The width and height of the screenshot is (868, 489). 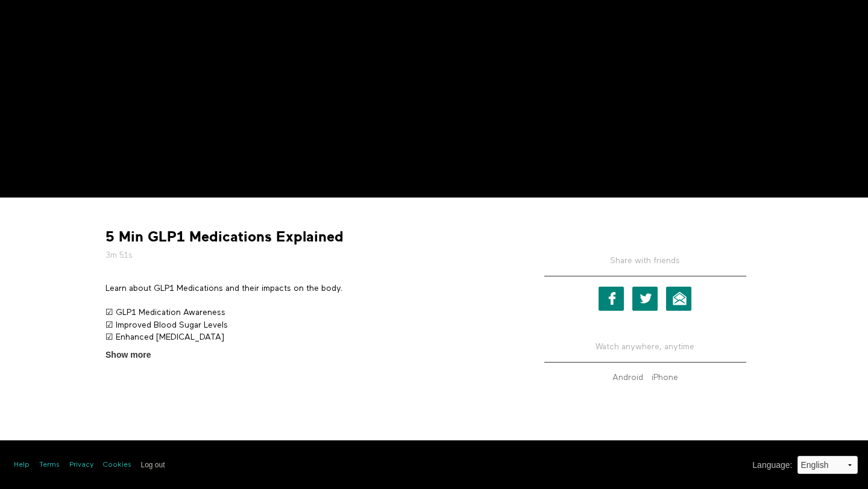 I want to click on a: iPhone, so click(x=665, y=378).